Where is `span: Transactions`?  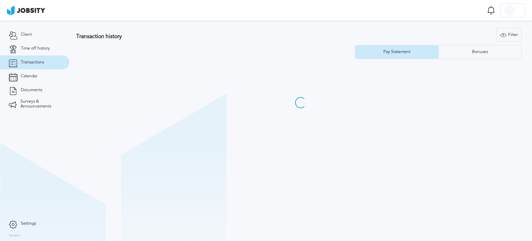
span: Transactions is located at coordinates (32, 62).